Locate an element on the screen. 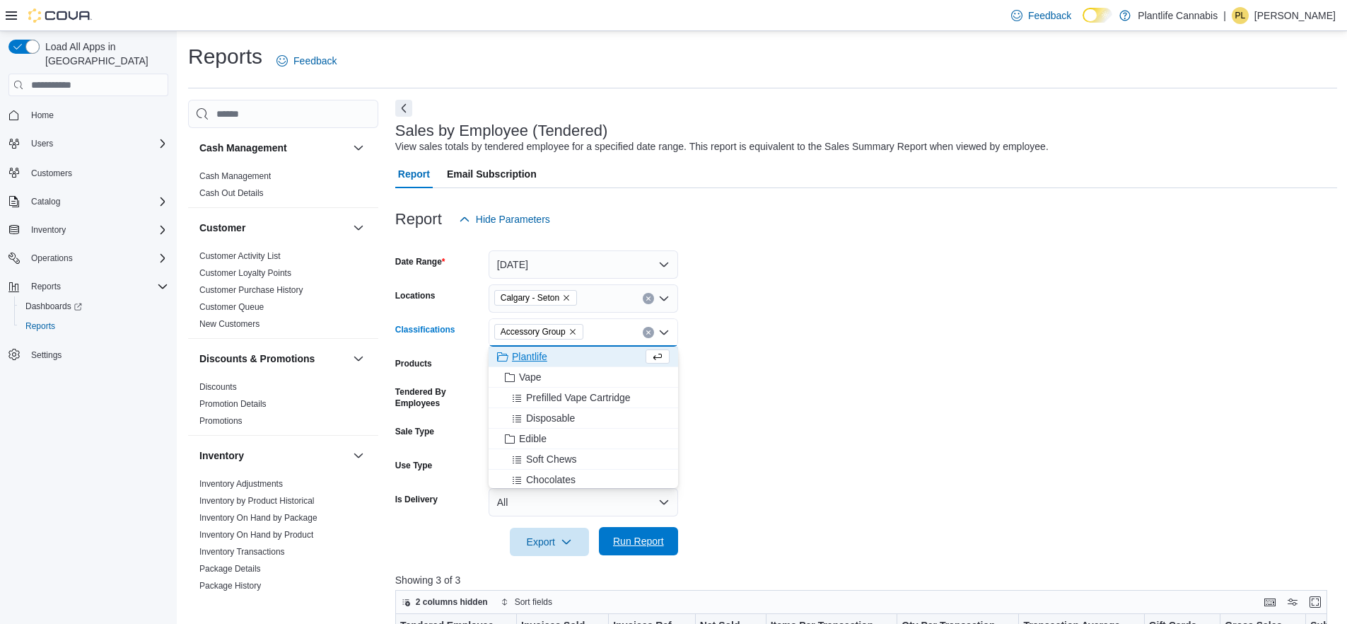 The height and width of the screenshot is (624, 1347). span: Plantlife is located at coordinates (530, 356).